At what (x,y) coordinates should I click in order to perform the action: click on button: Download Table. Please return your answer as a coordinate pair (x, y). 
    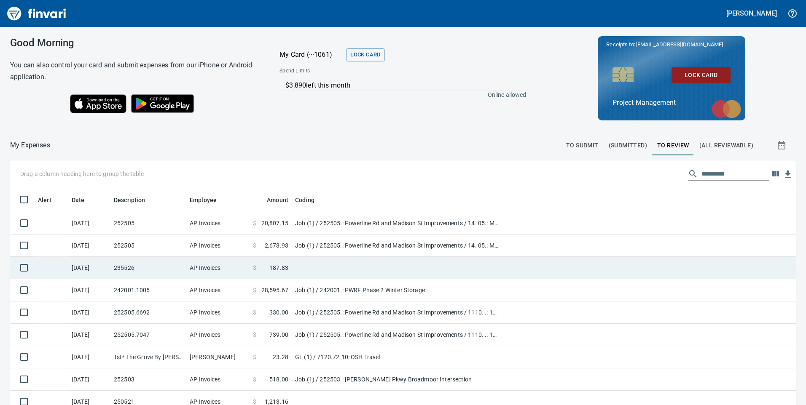
    Looking at the image, I should click on (788, 174).